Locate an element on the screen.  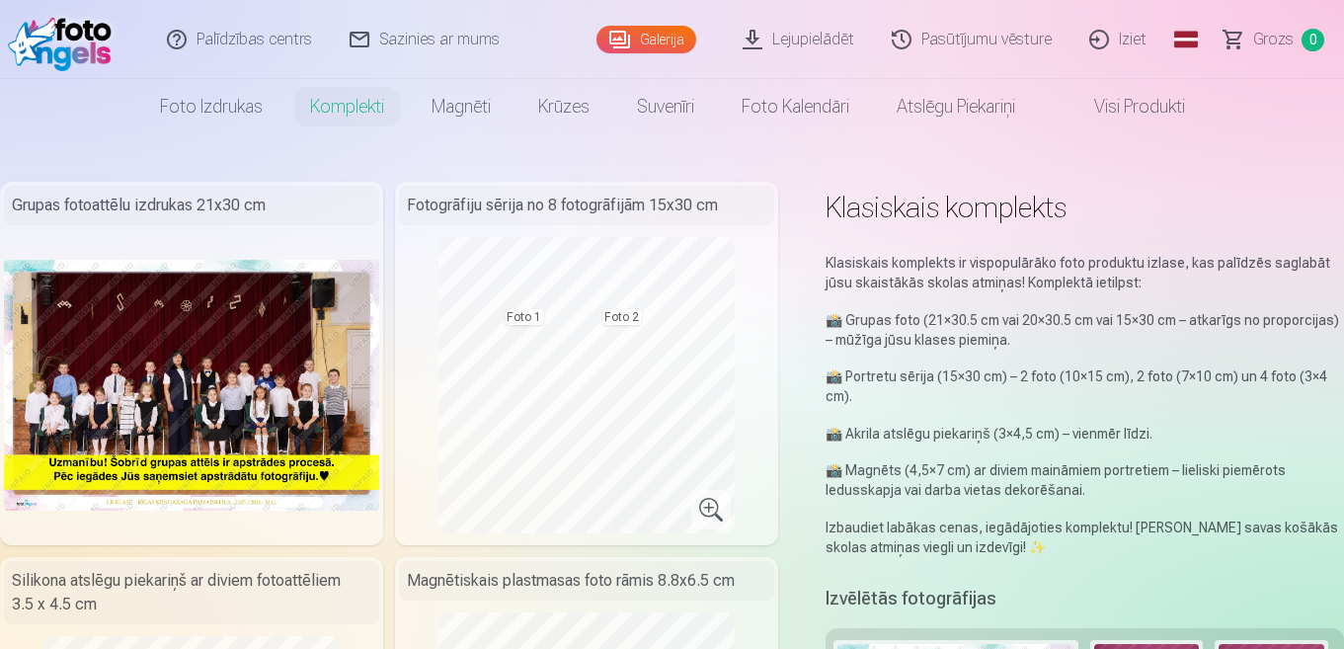
div: Magnētiskais plastmasas foto rāmis 8.8x6.5 cm is located at coordinates (587, 581).